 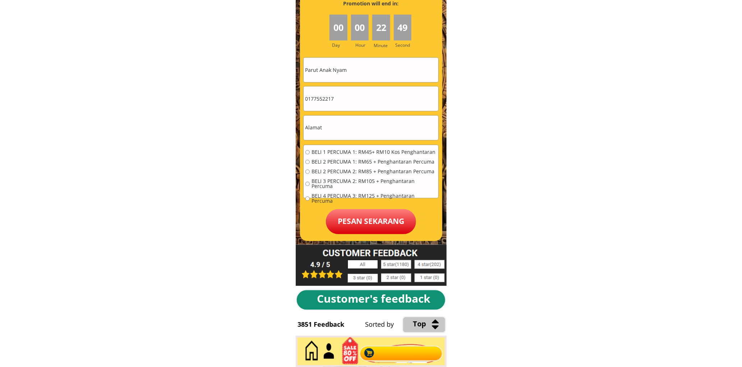 What do you see at coordinates (377, 299) in the screenshot?
I see `div: Customer's feedback` at bounding box center [377, 299].